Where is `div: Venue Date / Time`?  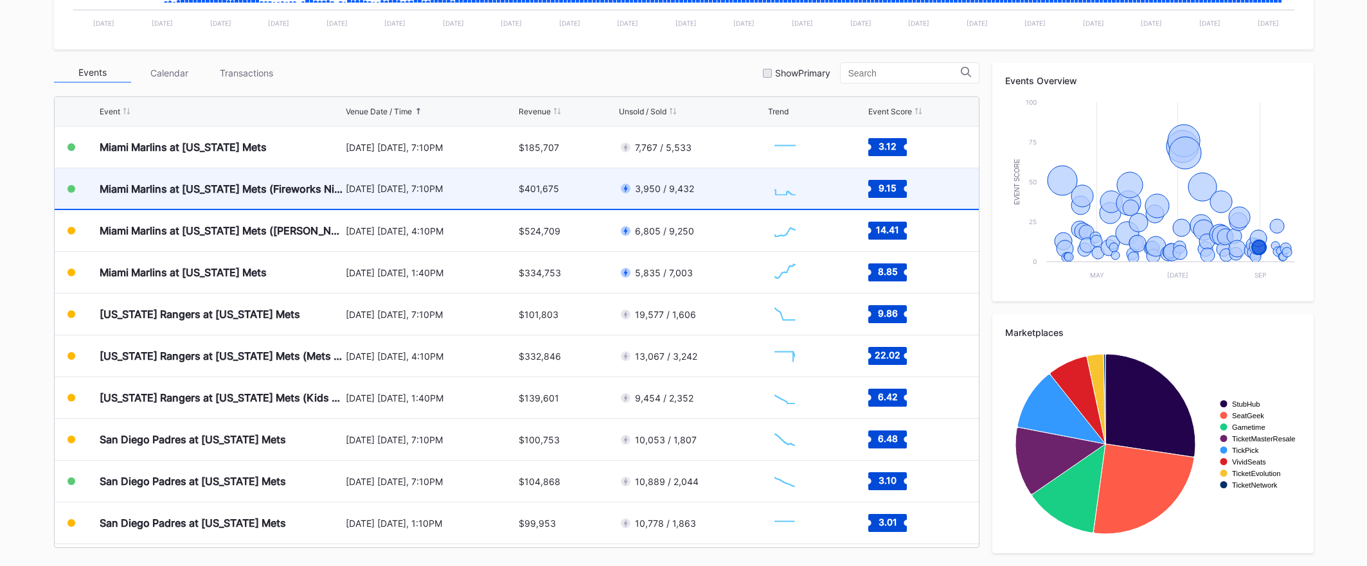 div: Venue Date / Time is located at coordinates (378, 111).